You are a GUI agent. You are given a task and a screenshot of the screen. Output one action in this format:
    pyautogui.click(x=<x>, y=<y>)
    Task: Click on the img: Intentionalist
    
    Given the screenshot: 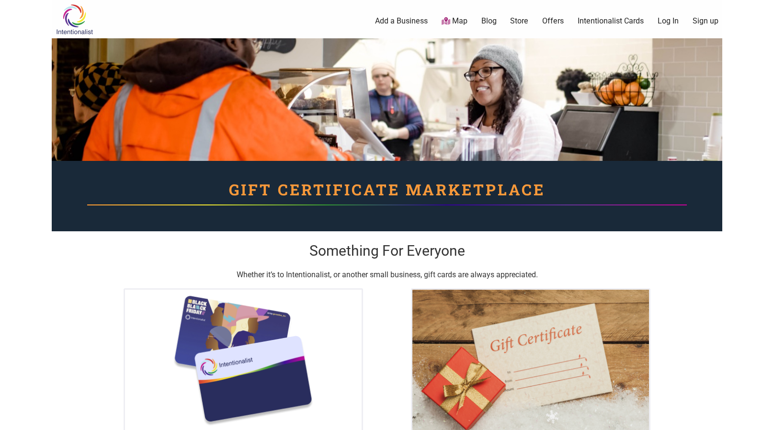 What is the action you would take?
    pyautogui.click(x=74, y=19)
    